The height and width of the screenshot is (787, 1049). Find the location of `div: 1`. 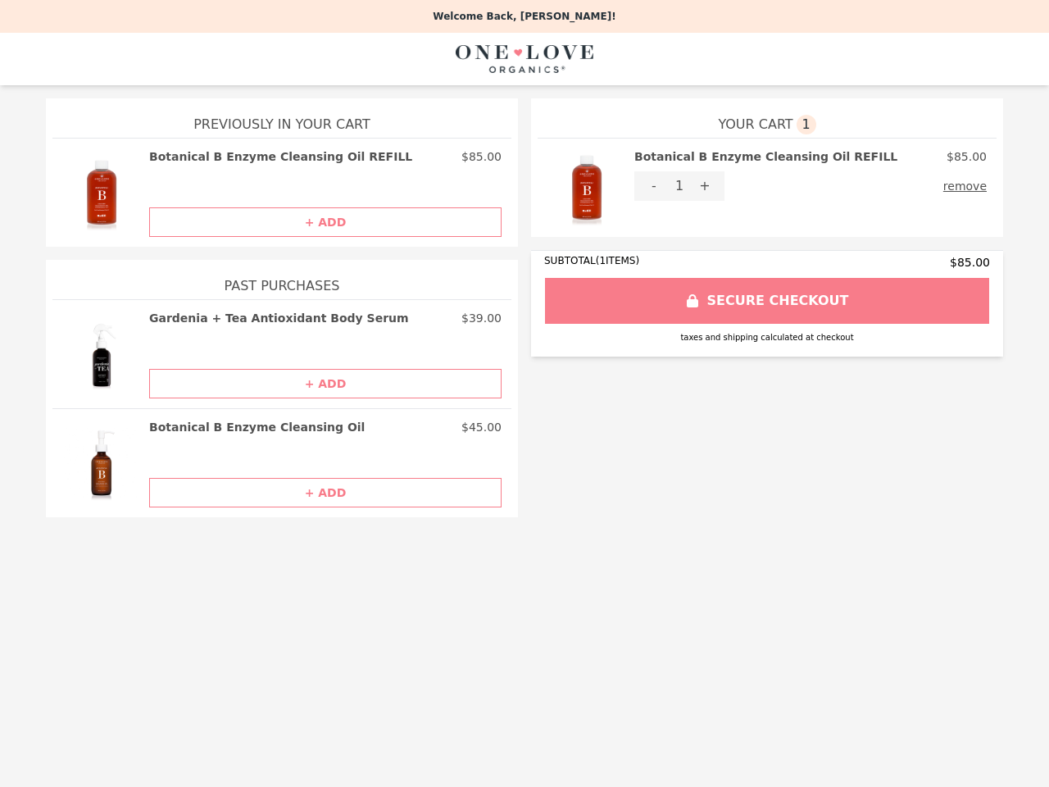

div: 1 is located at coordinates (679, 186).